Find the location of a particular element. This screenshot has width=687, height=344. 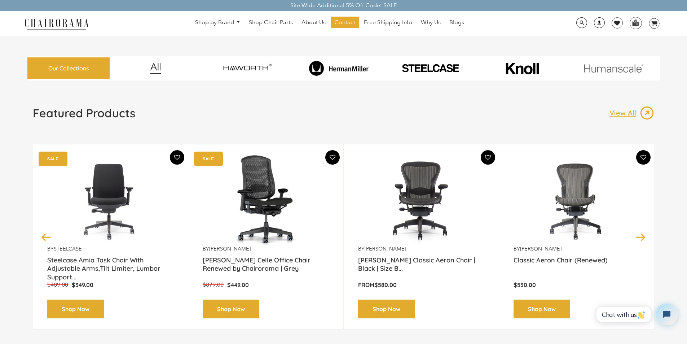

span: About Us is located at coordinates (313, 22).